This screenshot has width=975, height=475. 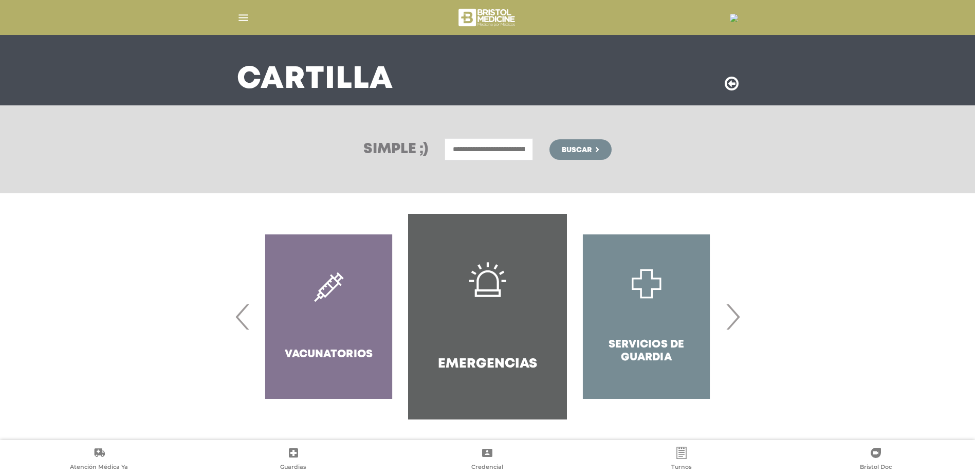 I want to click on a: Credencial, so click(x=488, y=459).